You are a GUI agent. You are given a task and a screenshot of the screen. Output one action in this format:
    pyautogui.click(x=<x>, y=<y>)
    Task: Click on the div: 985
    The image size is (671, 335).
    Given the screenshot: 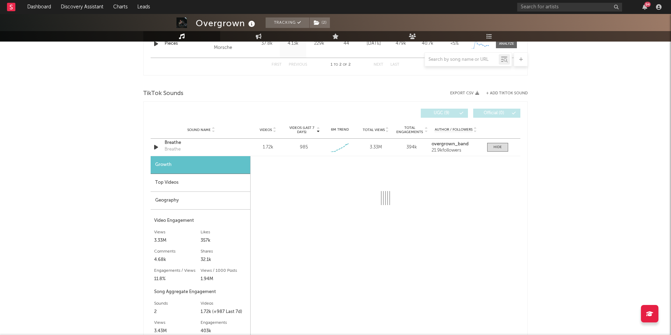 What is the action you would take?
    pyautogui.click(x=304, y=147)
    